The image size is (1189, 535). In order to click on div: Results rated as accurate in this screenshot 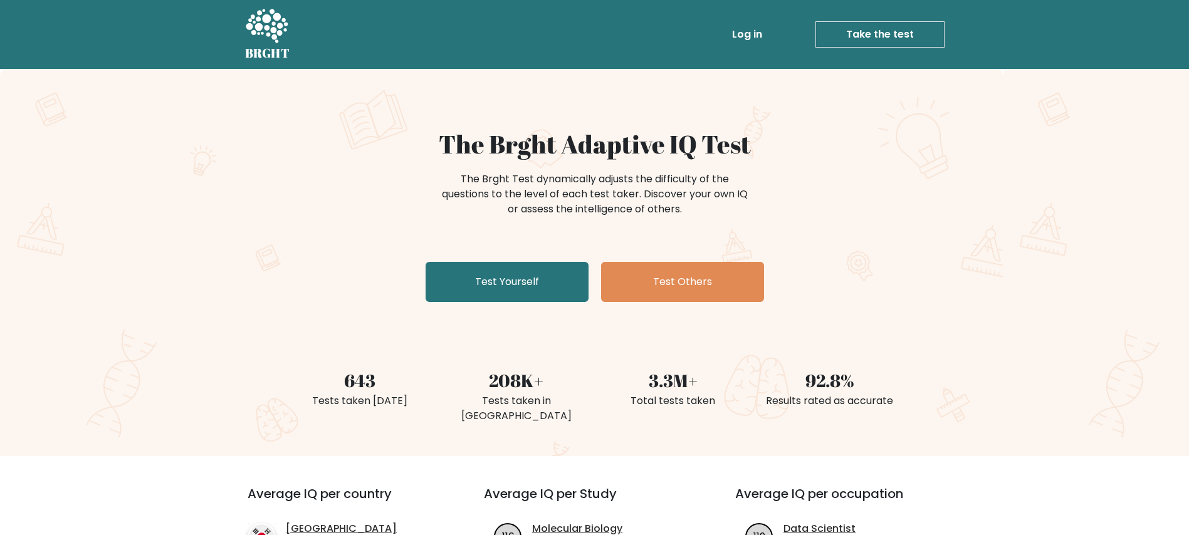, I will do `click(830, 401)`.